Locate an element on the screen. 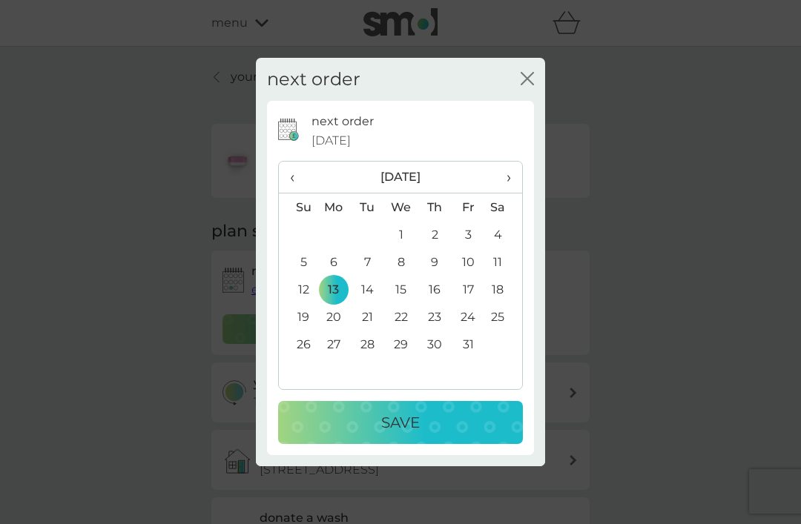 This screenshot has width=801, height=524. td: 1 is located at coordinates (401, 234).